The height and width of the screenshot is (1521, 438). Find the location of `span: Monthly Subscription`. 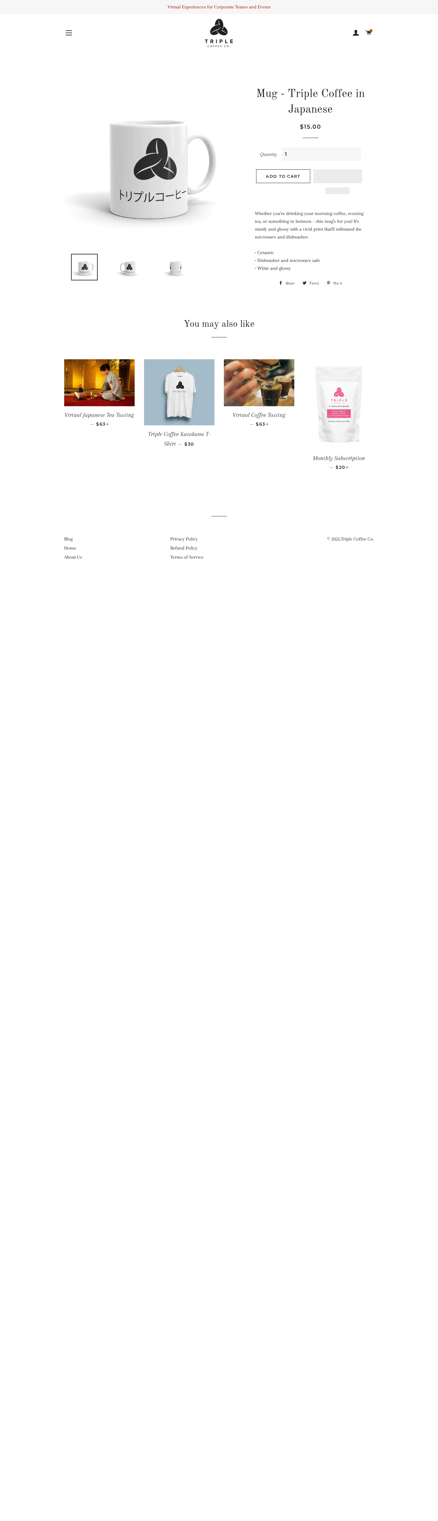

span: Monthly Subscription is located at coordinates (339, 458).